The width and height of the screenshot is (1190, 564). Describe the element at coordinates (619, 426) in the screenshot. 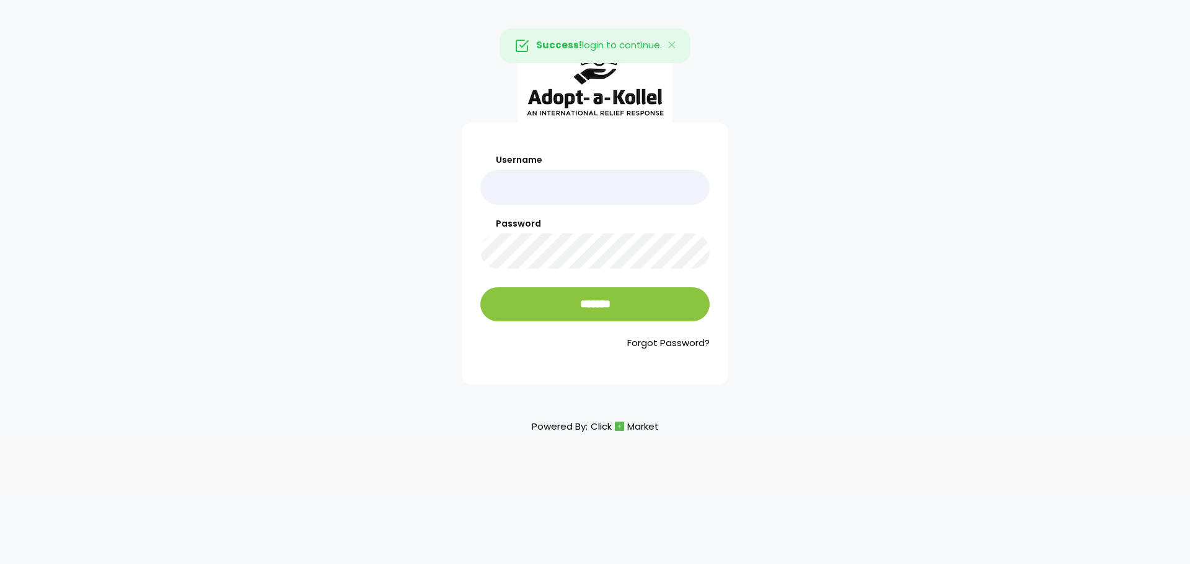

I see `img: cm_icon.png` at that location.